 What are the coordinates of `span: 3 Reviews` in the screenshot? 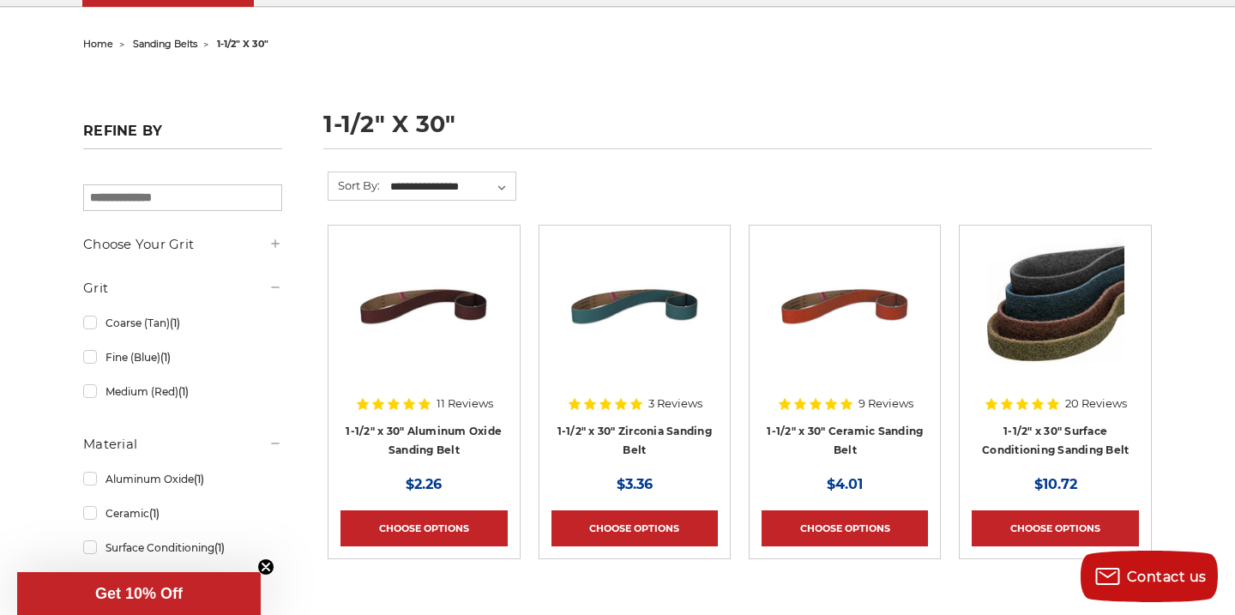 It's located at (675, 403).